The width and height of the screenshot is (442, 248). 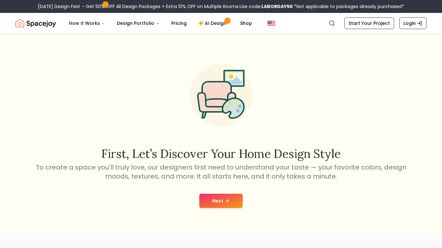 What do you see at coordinates (413, 23) in the screenshot?
I see `a: Login` at bounding box center [413, 23].